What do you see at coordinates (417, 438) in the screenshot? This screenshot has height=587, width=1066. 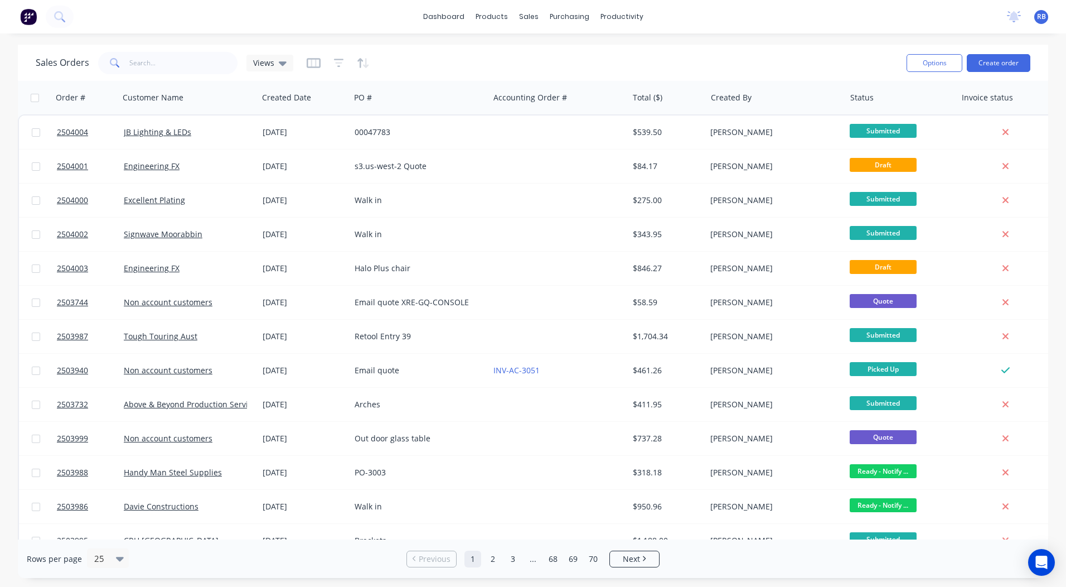 I see `div: Out door glass table` at bounding box center [417, 438].